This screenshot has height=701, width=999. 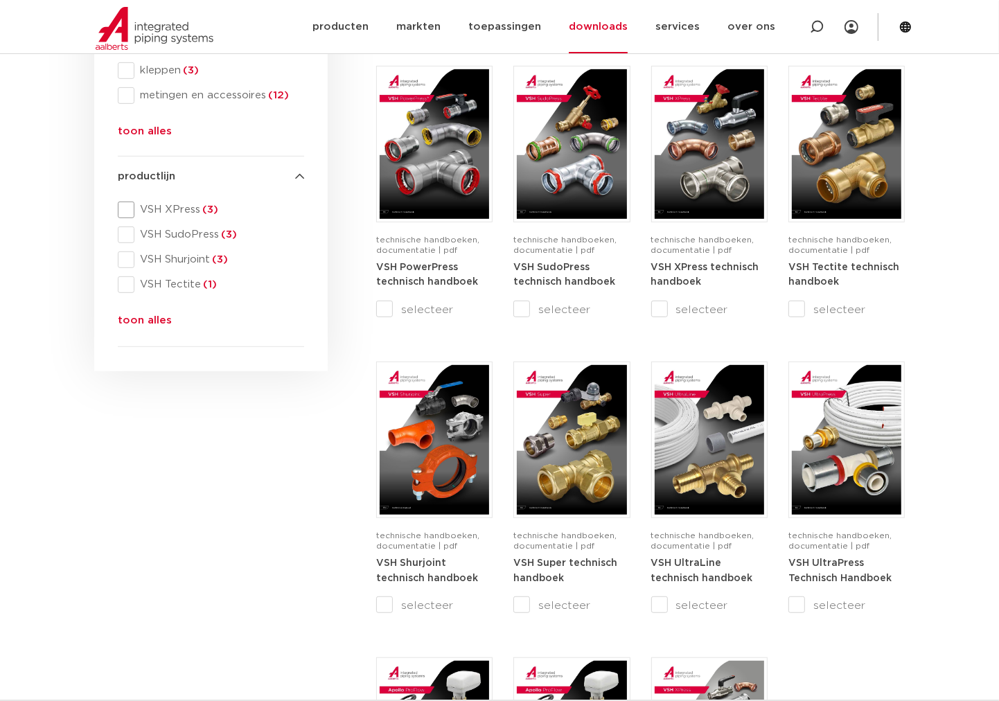 What do you see at coordinates (709, 144) in the screenshot?
I see `img: VSH-XPress_A4TM_5008762_2025_4.1_NL-pdf.jpg` at bounding box center [709, 144].